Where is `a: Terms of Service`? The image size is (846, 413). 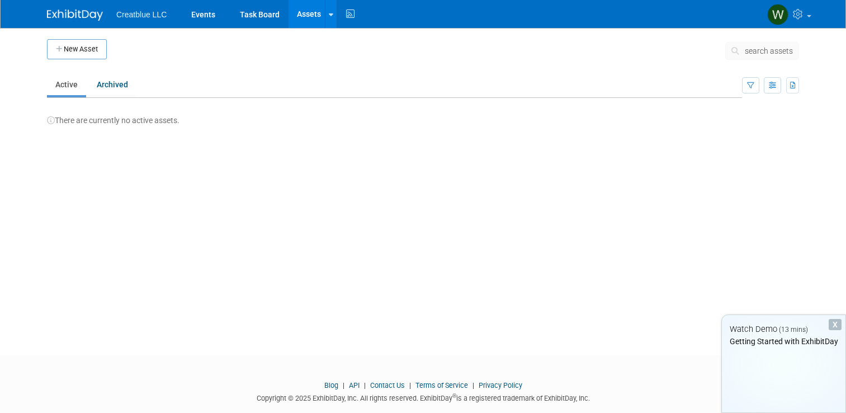
a: Terms of Service is located at coordinates (442, 385).